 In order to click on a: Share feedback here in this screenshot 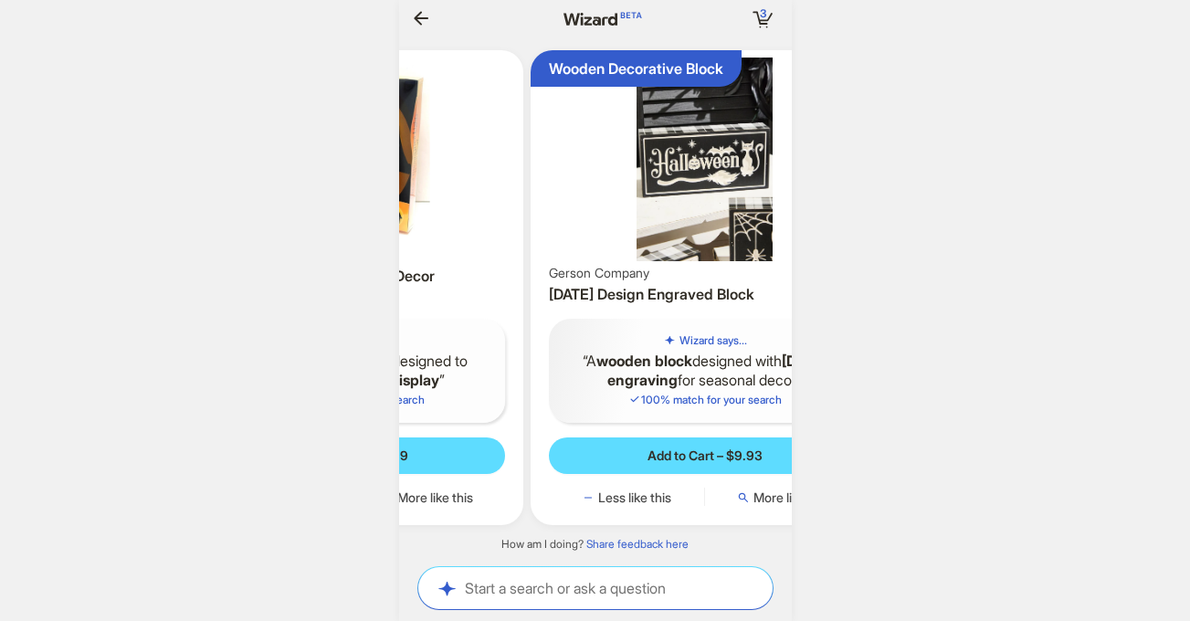, I will do `click(637, 543)`.